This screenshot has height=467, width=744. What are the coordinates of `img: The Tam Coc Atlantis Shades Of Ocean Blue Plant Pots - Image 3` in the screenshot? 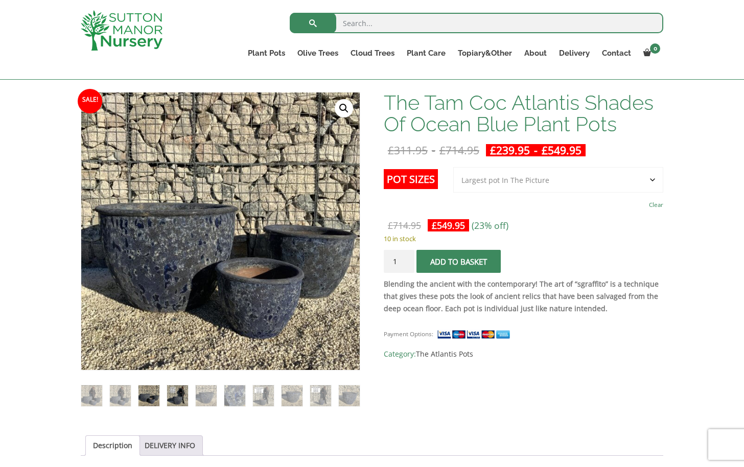 It's located at (149, 396).